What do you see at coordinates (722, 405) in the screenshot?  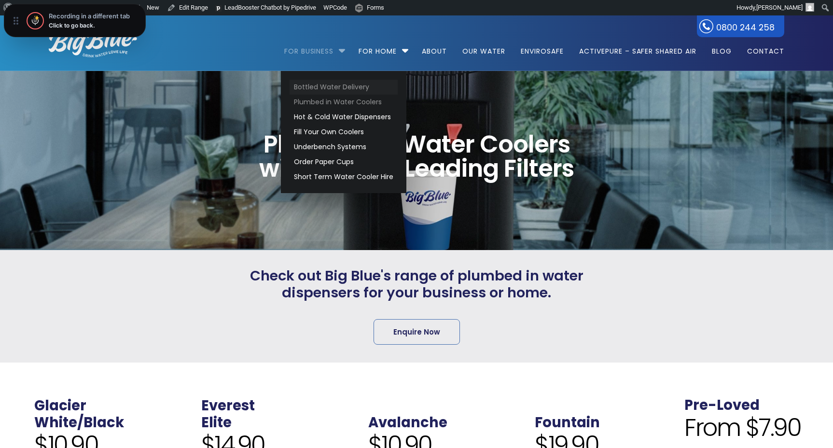 I see `a: Pre-Loved` at bounding box center [722, 405].